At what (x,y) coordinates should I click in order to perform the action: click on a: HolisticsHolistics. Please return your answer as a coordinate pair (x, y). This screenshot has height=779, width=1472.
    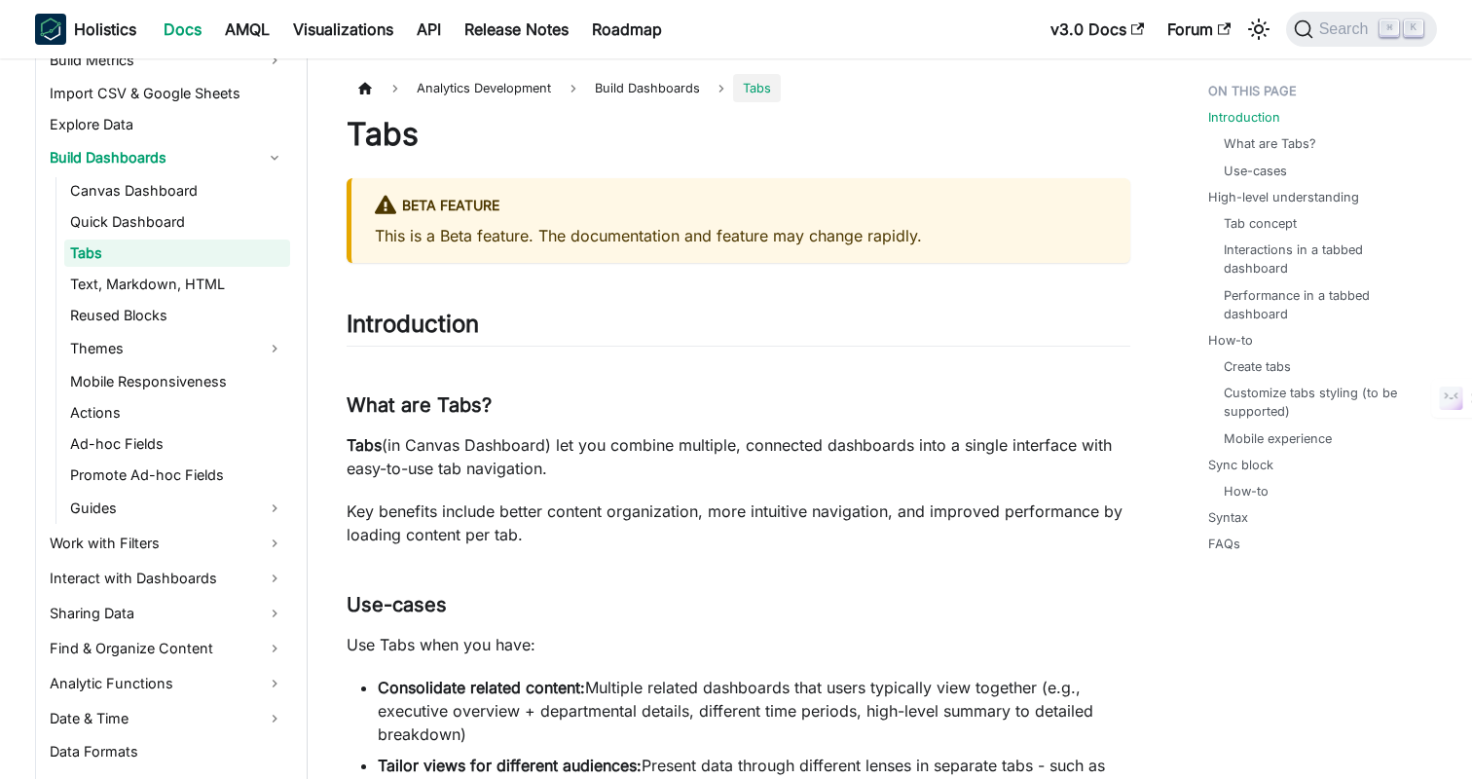
    Looking at the image, I should click on (86, 29).